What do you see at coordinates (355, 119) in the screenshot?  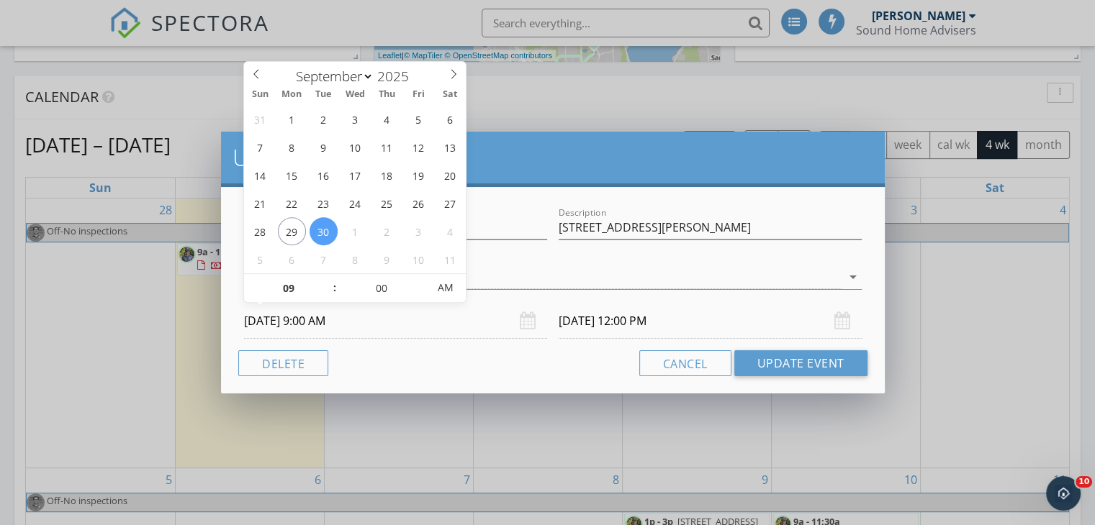 I see `span: September 3, 2025` at bounding box center [355, 119].